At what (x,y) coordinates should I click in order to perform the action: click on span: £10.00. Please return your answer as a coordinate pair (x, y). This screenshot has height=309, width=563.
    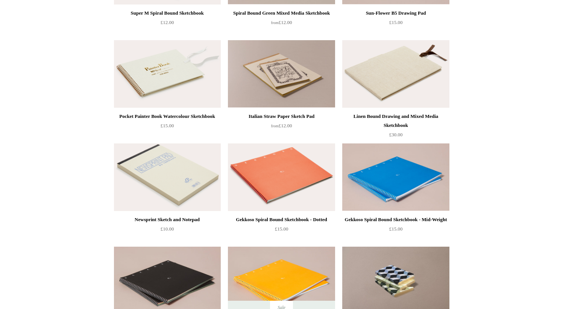
    Looking at the image, I should click on (167, 229).